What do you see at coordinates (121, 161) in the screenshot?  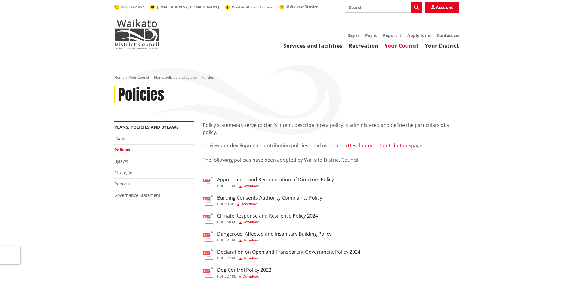 I see `a: Bylaws` at bounding box center [121, 161].